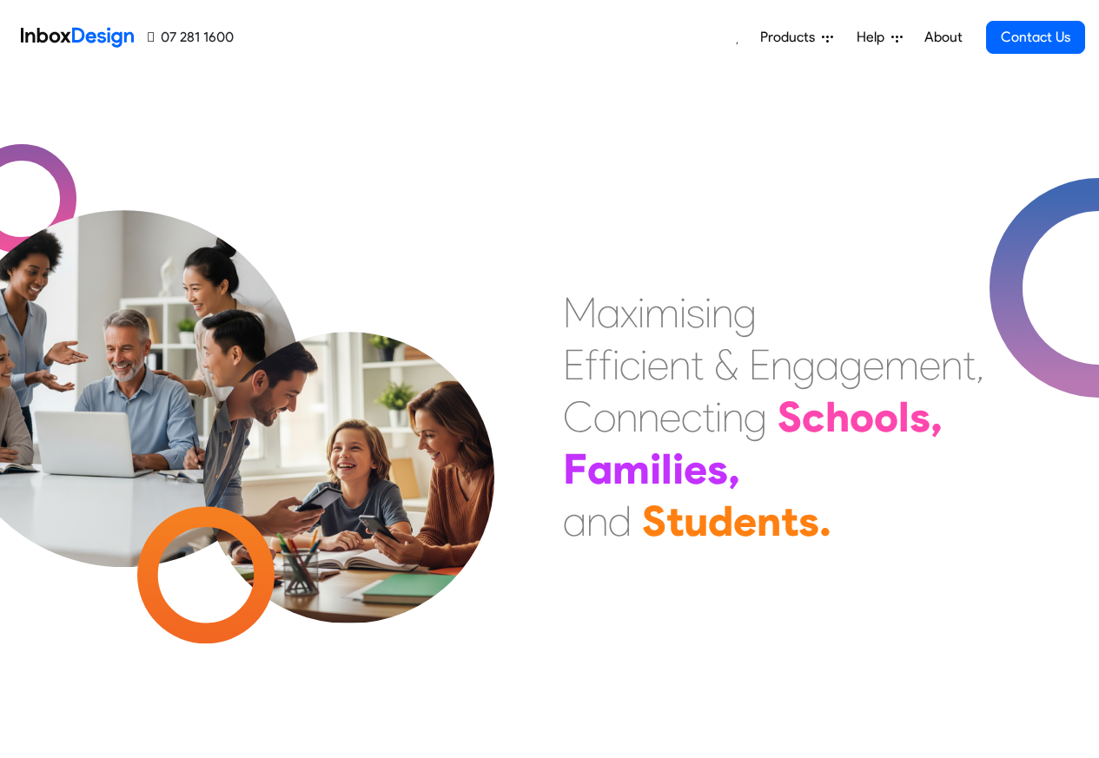 This screenshot has height=758, width=1099. Describe the element at coordinates (879, 37) in the screenshot. I see `a: Help` at that location.